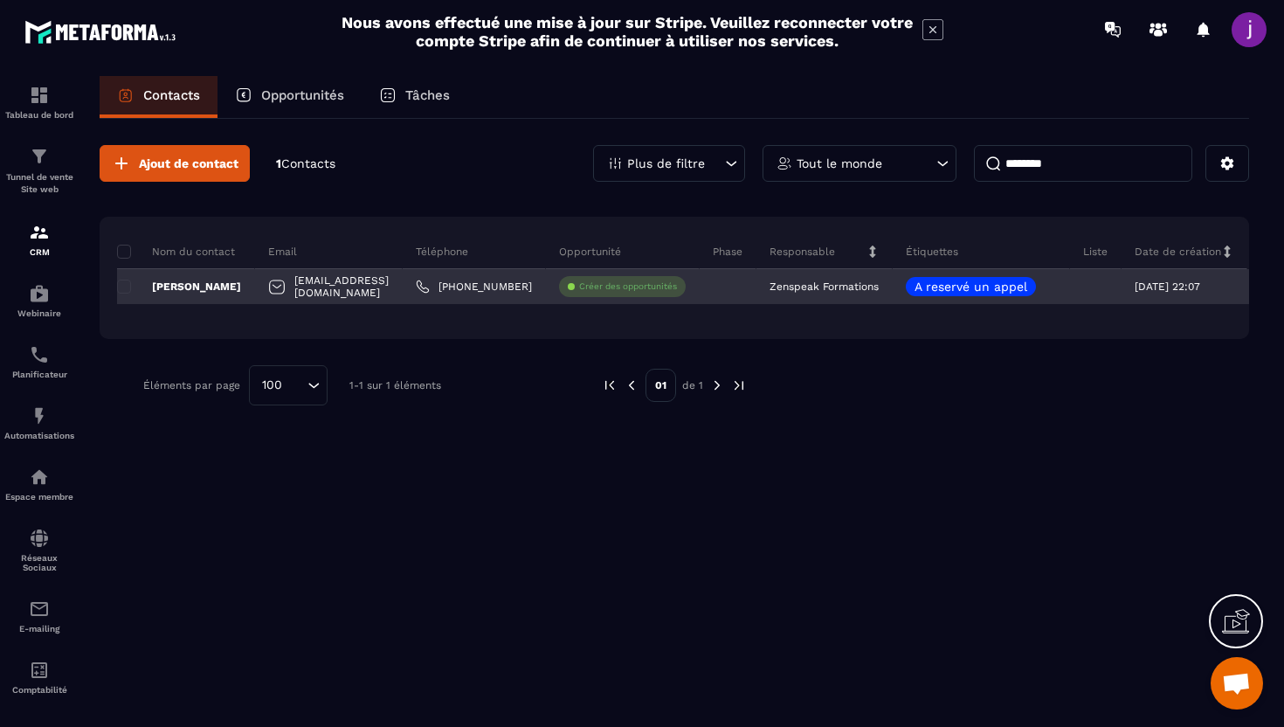  Describe the element at coordinates (103, 31) in the screenshot. I see `img: logo` at that location.